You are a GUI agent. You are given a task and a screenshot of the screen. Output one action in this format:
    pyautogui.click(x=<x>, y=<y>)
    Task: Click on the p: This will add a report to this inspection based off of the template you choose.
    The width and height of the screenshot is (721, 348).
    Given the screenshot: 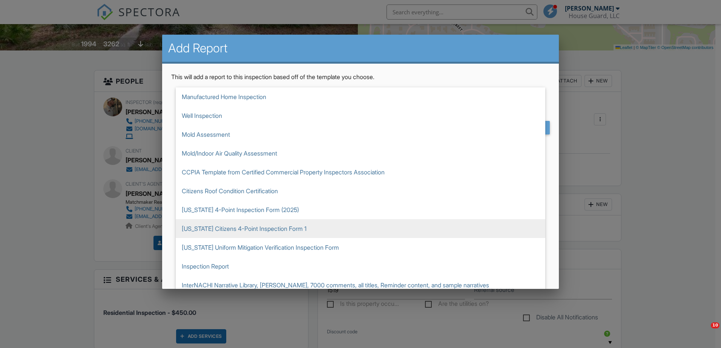 What is the action you would take?
    pyautogui.click(x=361, y=77)
    